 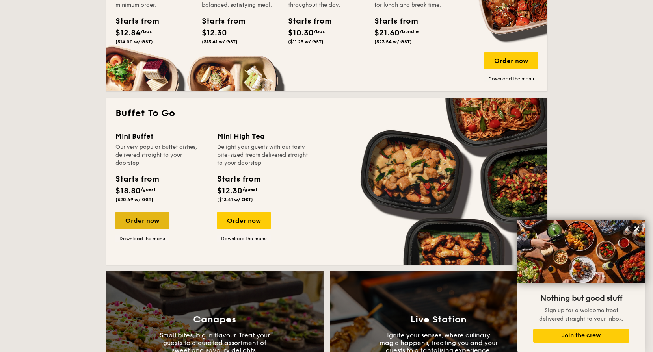 What do you see at coordinates (581, 315) in the screenshot?
I see `span: Sign up for a welcome treat delivered straight to your inbox.` at bounding box center [581, 315].